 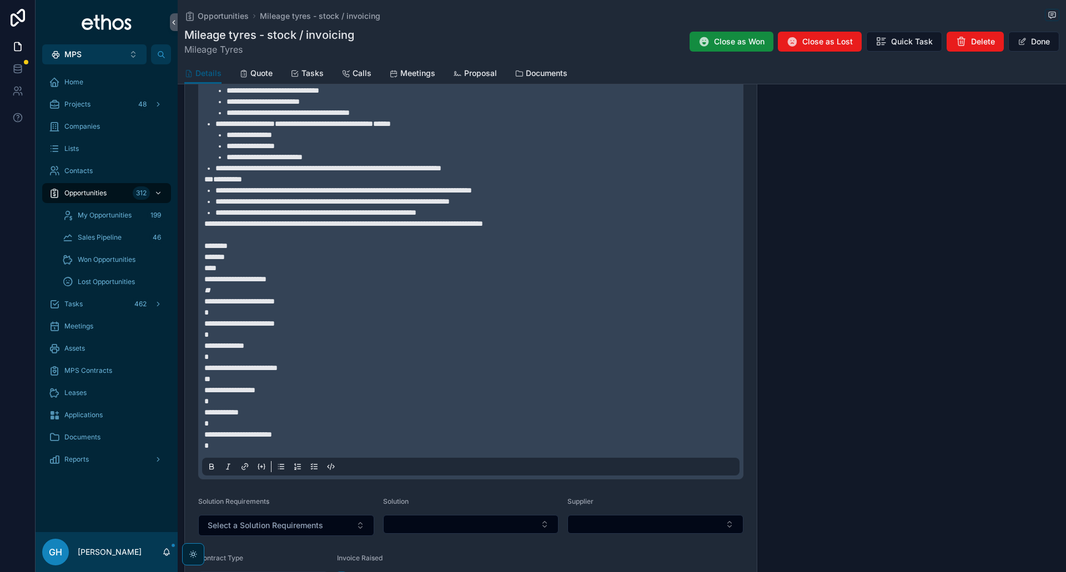 I want to click on div: scrollable content, so click(x=107, y=274).